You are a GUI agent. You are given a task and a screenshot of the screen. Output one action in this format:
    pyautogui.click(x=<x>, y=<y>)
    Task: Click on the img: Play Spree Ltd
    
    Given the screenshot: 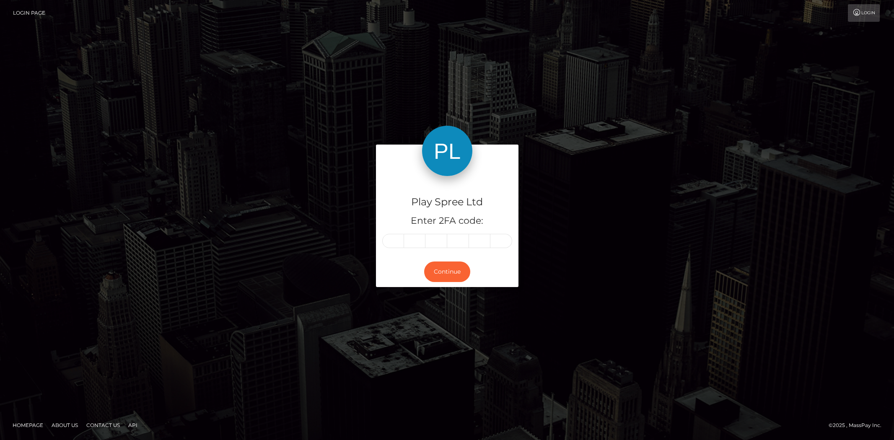 What is the action you would take?
    pyautogui.click(x=447, y=151)
    